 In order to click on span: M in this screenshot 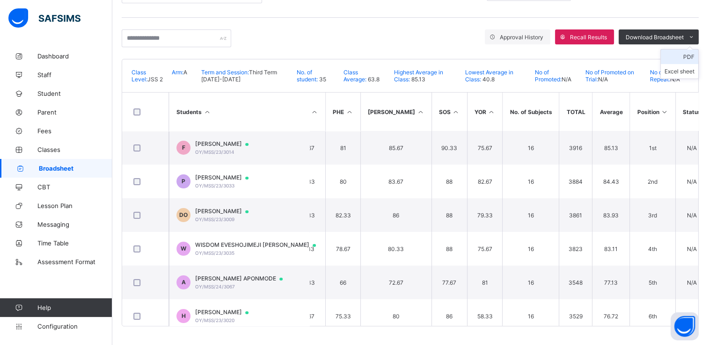, I will do `click(62, 223)`.